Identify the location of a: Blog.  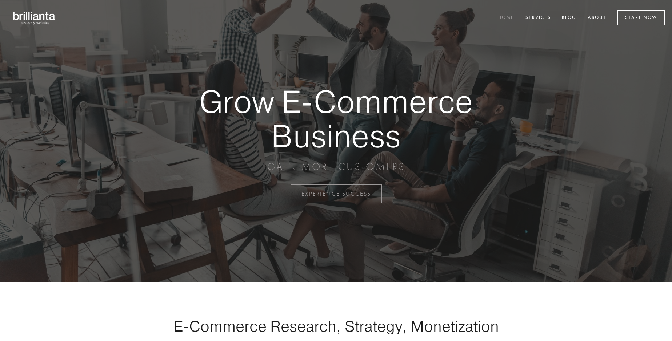
(569, 18).